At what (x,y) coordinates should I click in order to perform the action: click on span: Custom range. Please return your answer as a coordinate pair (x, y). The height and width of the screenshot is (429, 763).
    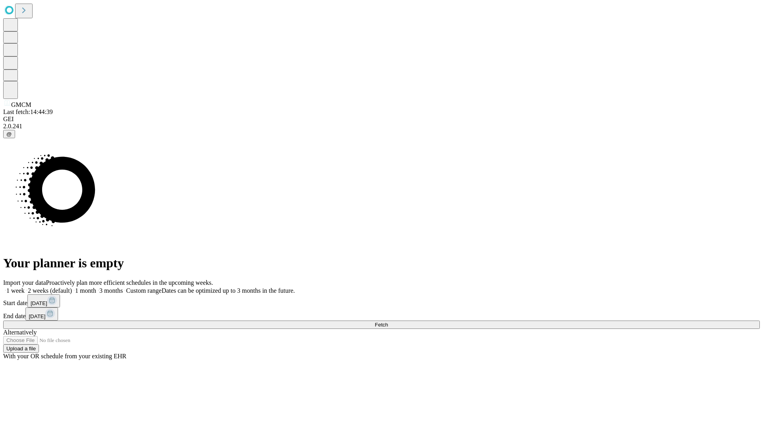
    Looking at the image, I should click on (143, 290).